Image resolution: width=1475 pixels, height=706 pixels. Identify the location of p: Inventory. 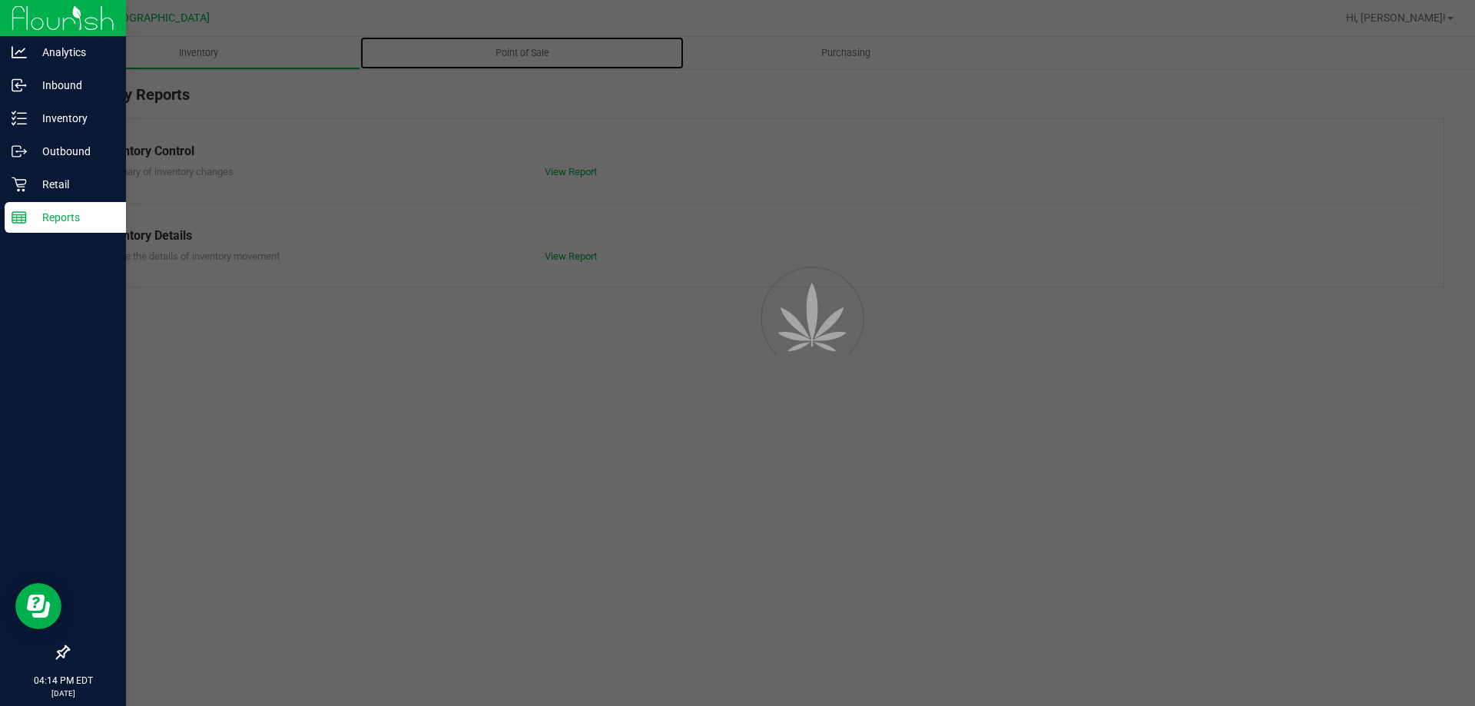
(73, 118).